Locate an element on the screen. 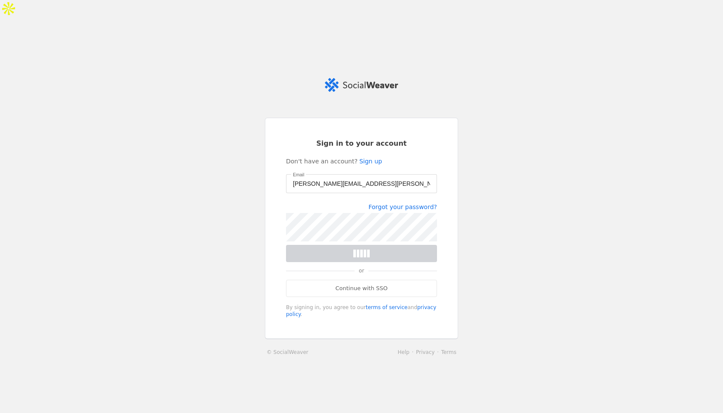 This screenshot has height=413, width=723. a: © SocialWeaver is located at coordinates (287, 353).